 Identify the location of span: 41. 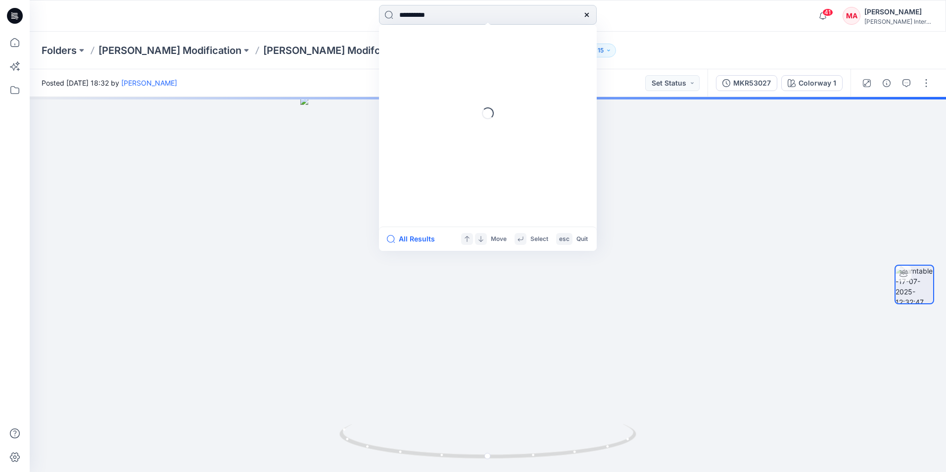
(828, 12).